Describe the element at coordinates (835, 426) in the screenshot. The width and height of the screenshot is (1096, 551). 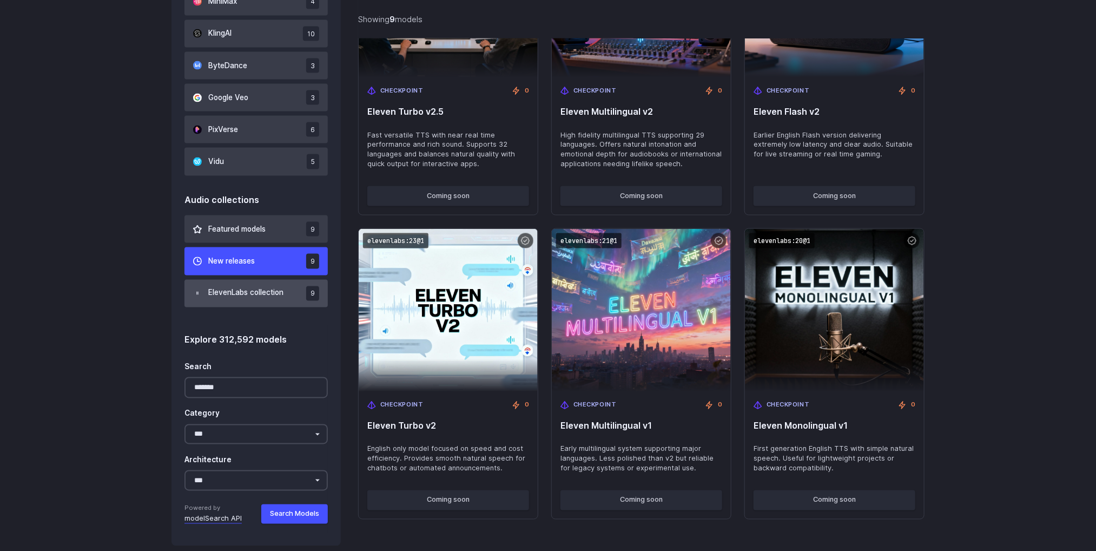
I see `span: Eleven Monolingual v1` at that location.